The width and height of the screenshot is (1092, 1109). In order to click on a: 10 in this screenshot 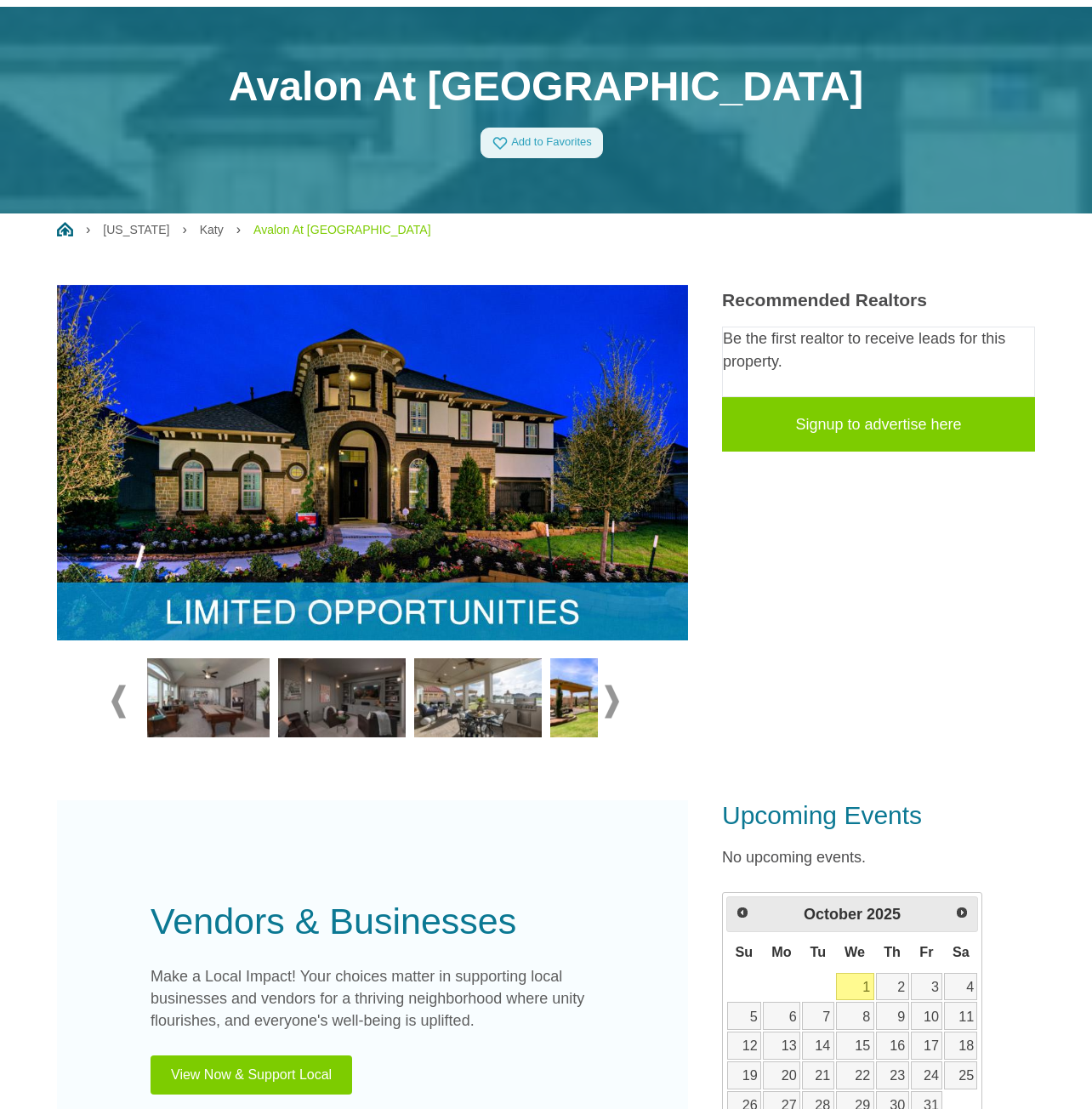, I will do `click(927, 1015)`.